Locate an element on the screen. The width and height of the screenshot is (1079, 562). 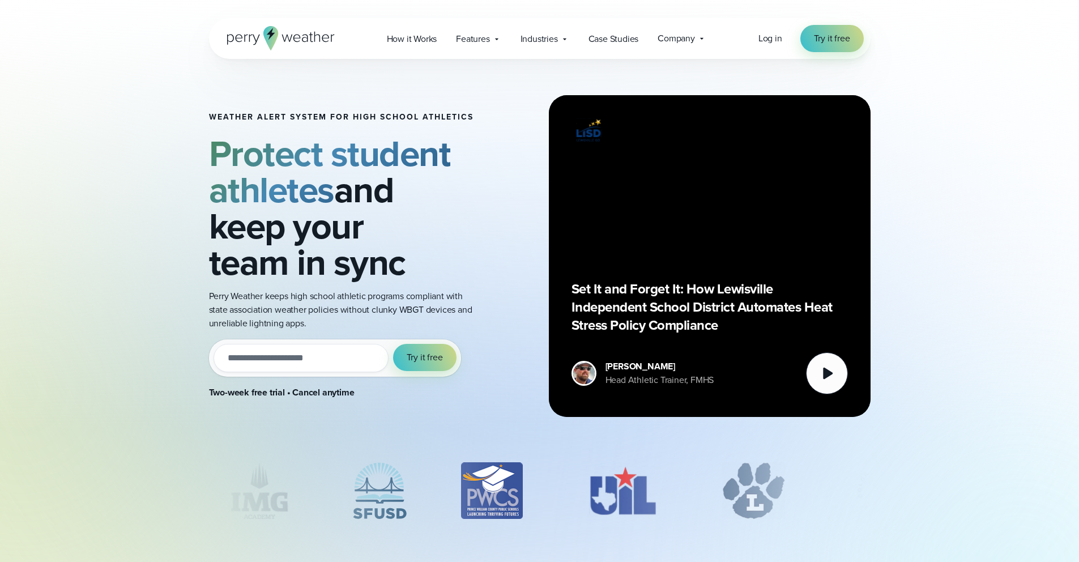
span: Case Studies is located at coordinates (614, 39).